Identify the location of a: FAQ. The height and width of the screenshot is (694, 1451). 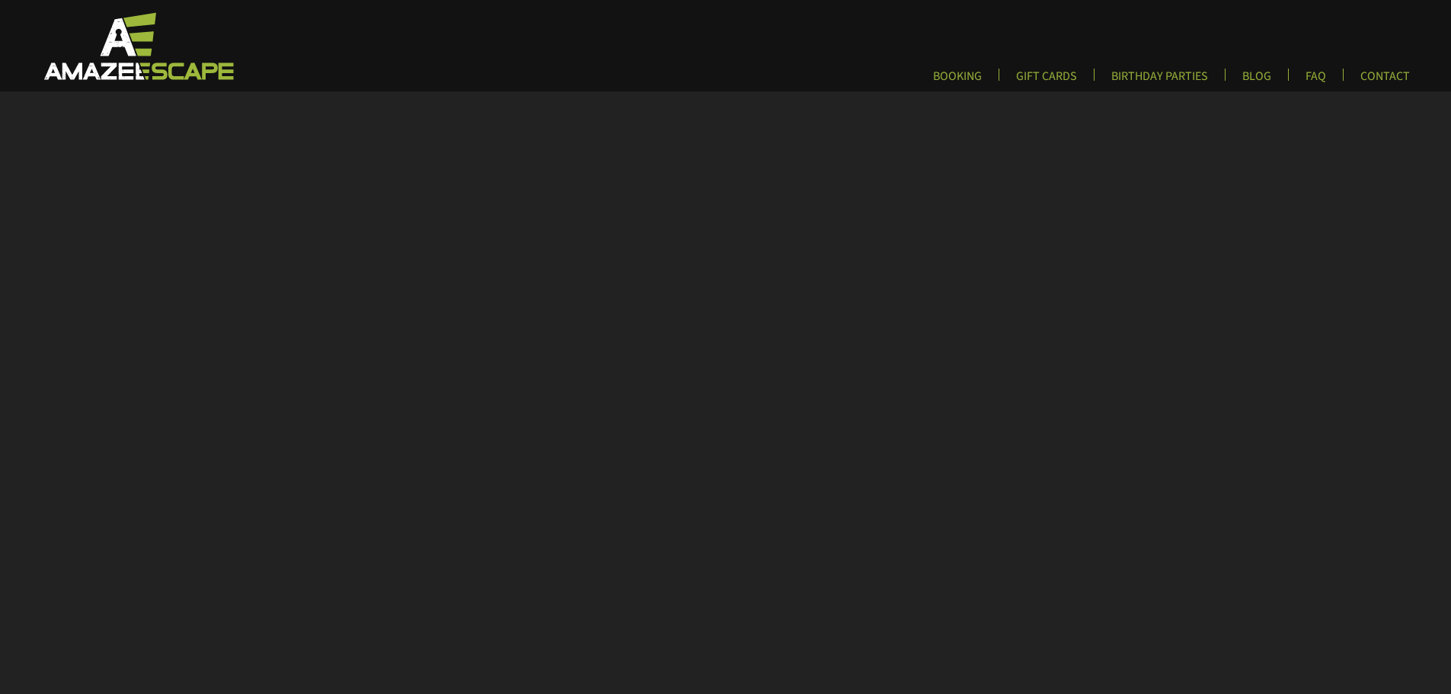
(1315, 81).